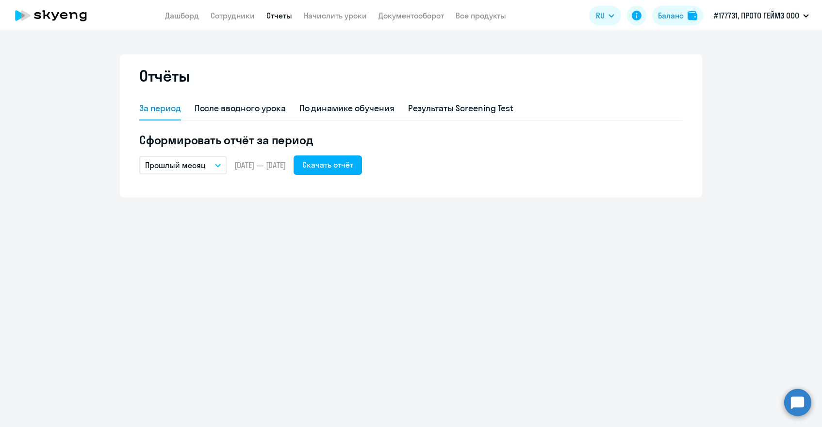  I want to click on img: balance, so click(693, 16).